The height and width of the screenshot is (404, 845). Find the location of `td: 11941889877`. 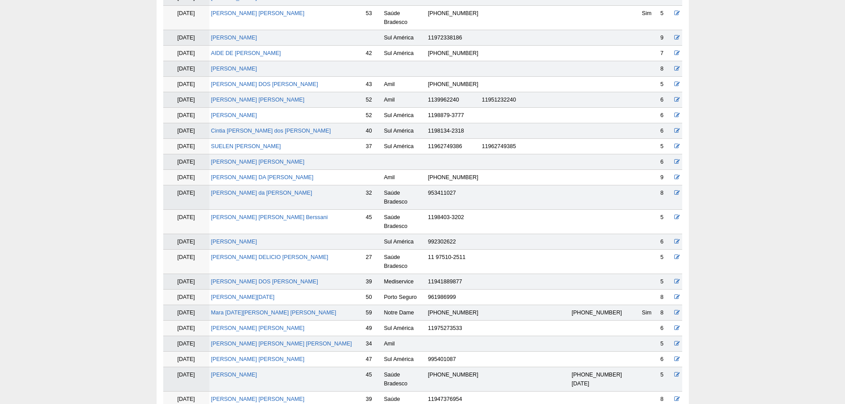

td: 11941889877 is located at coordinates (453, 282).